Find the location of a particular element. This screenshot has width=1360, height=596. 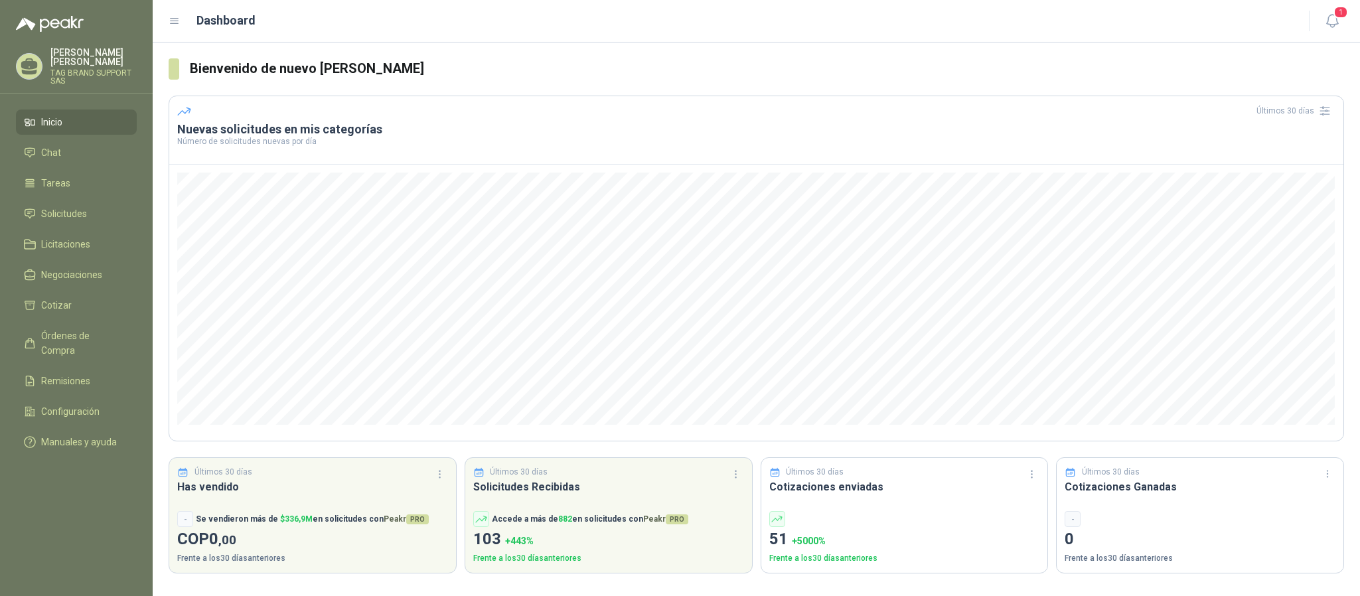

span: 1 is located at coordinates (1341, 12).